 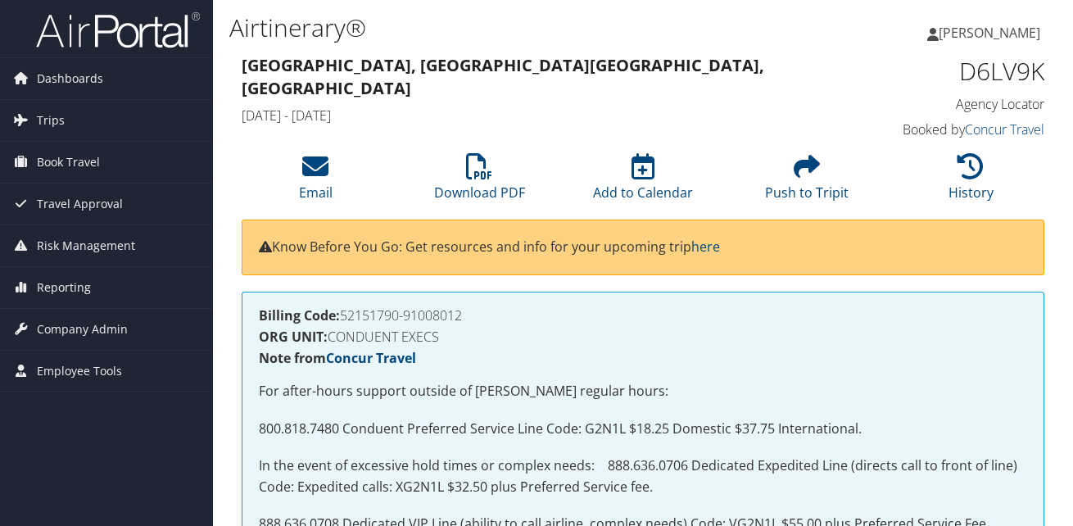 What do you see at coordinates (970, 182) in the screenshot?
I see `a: History` at bounding box center [970, 182].